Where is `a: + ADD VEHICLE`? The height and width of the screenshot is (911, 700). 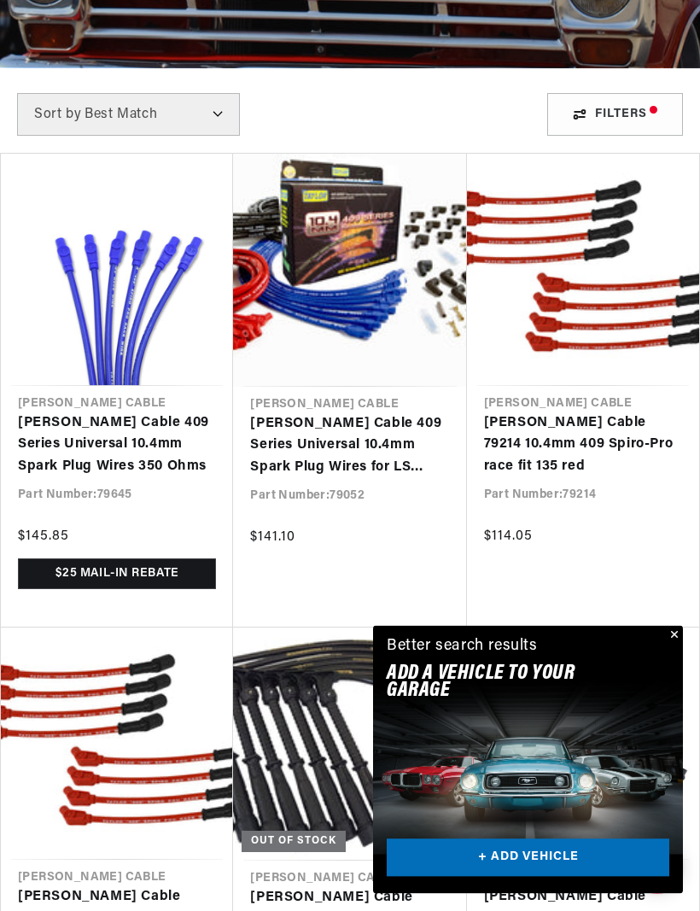 a: + ADD VEHICLE is located at coordinates (528, 858).